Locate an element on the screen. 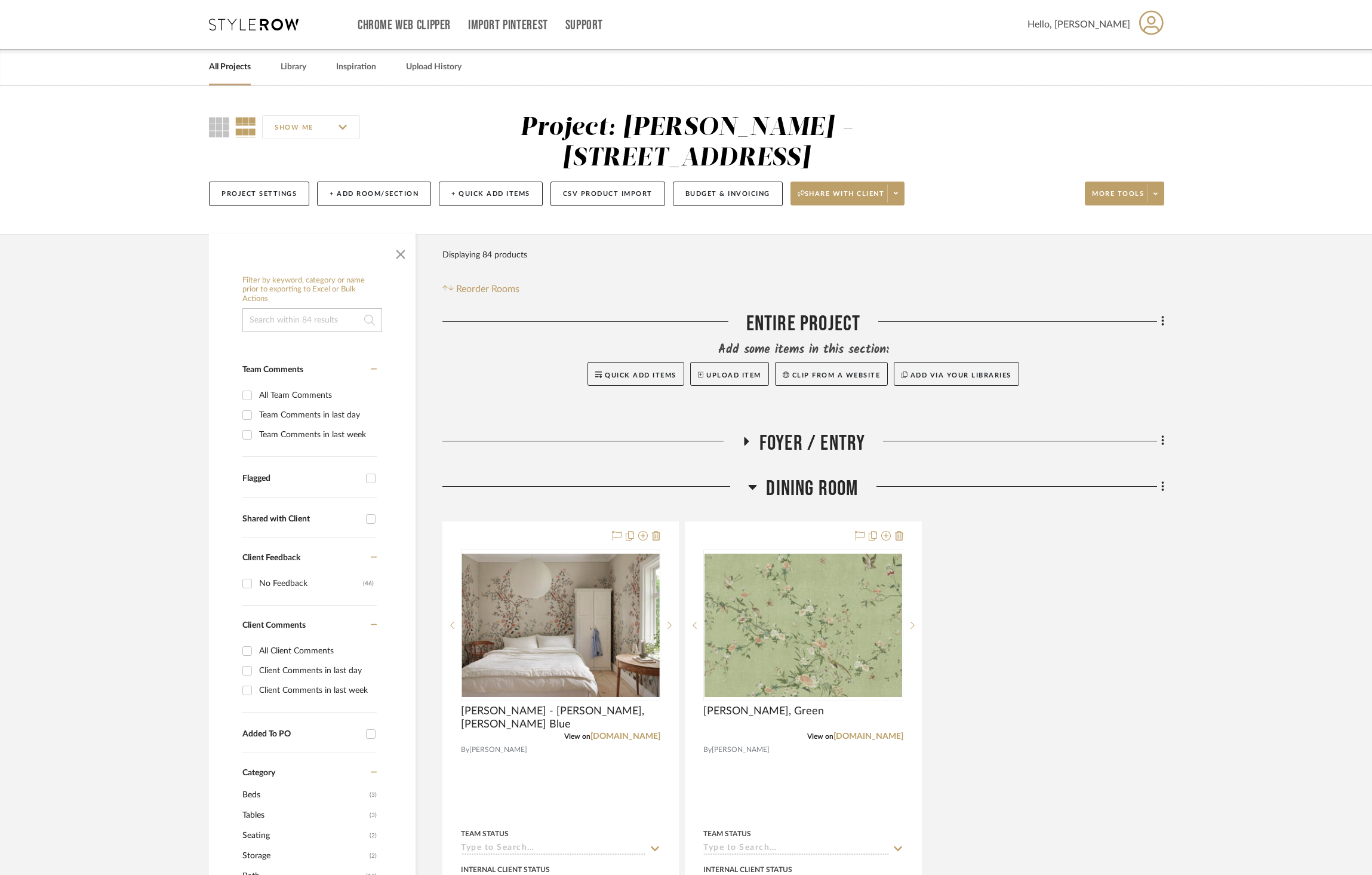  button: + Add Room/Section is located at coordinates (374, 193).